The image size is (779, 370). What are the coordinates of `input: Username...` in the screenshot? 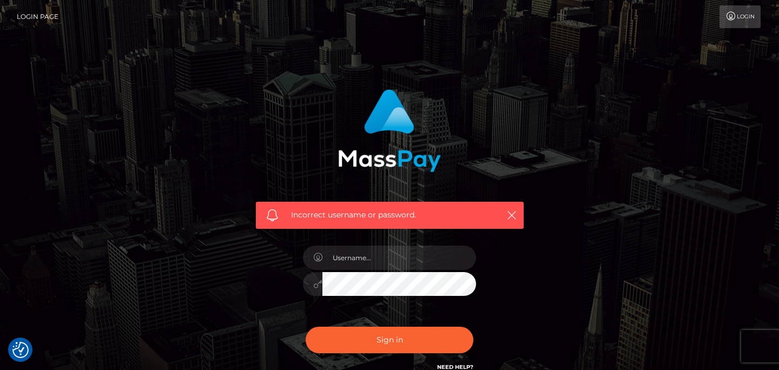 It's located at (399, 257).